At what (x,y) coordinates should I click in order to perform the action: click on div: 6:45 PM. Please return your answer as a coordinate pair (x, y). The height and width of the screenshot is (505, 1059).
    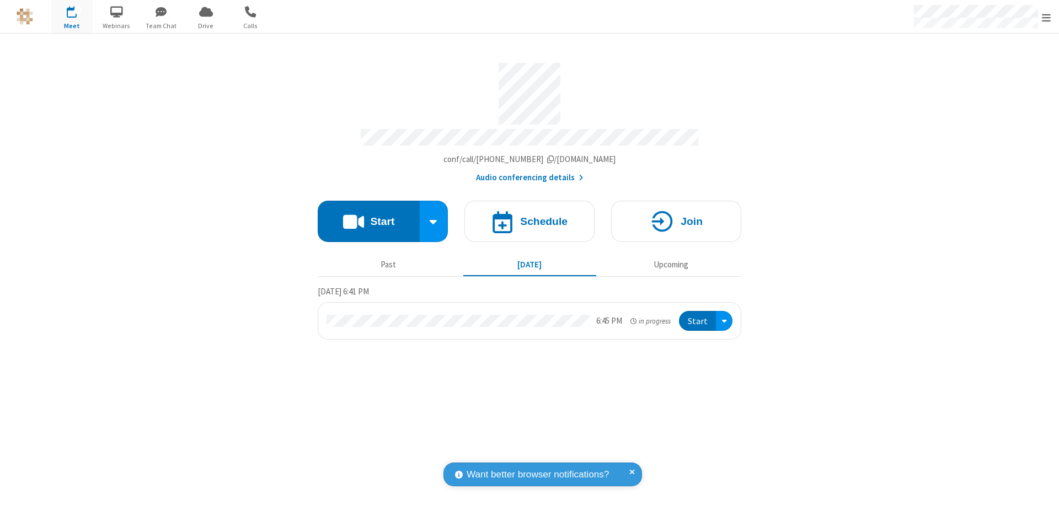
    Looking at the image, I should click on (609, 321).